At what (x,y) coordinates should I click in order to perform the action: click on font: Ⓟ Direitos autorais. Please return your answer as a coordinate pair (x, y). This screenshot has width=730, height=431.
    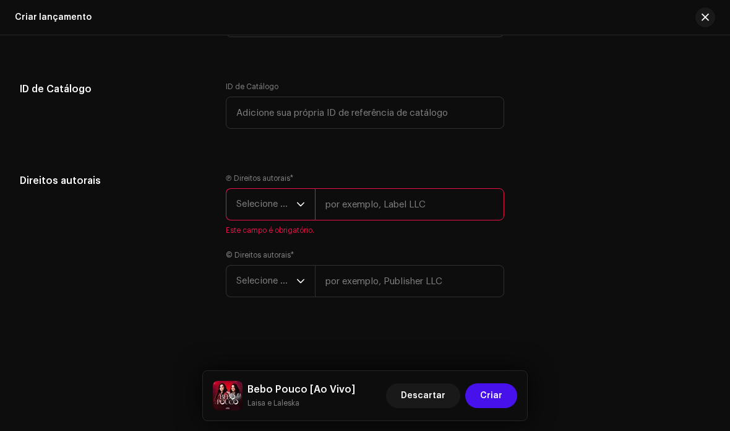
    Looking at the image, I should click on (258, 178).